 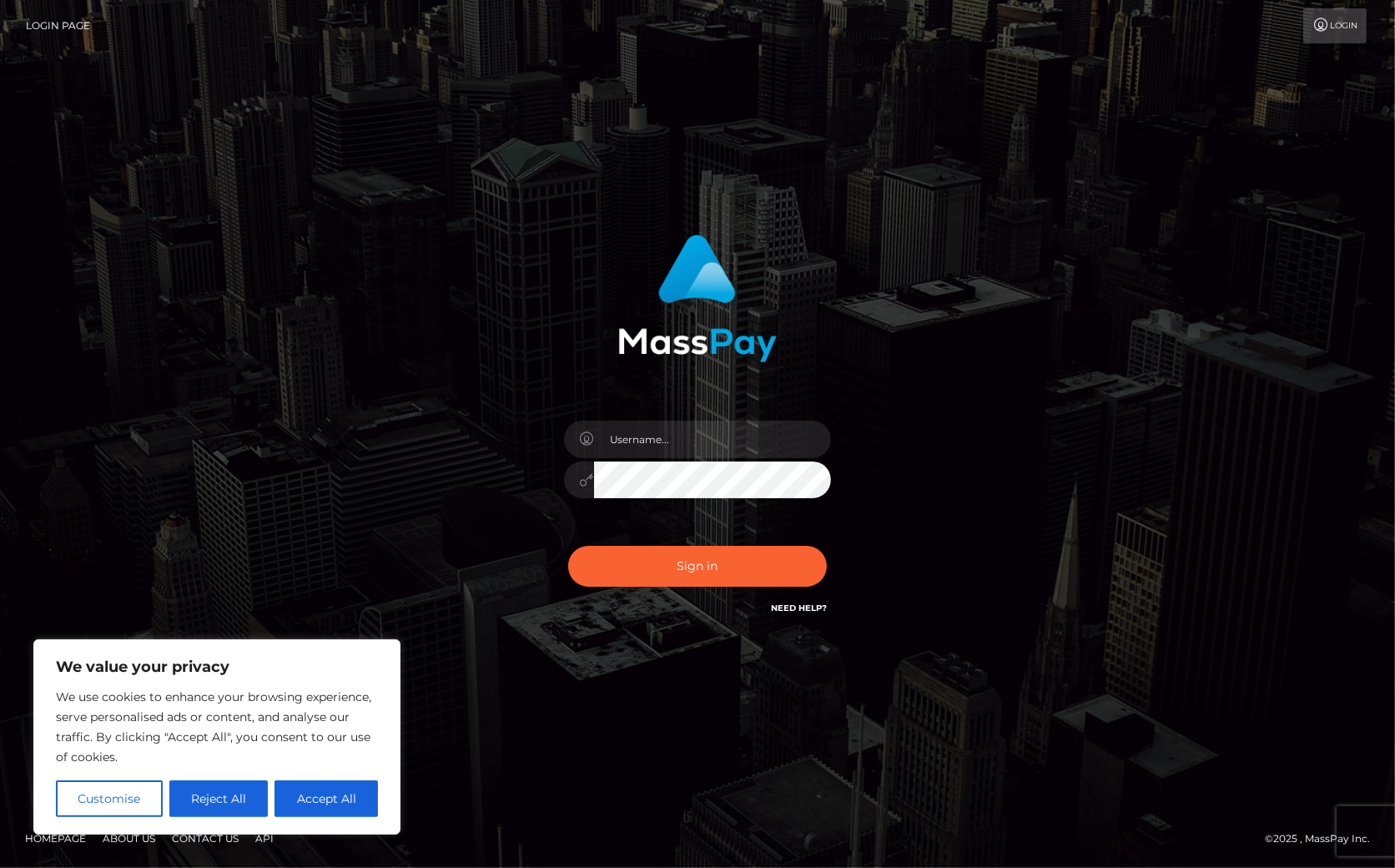 What do you see at coordinates (58, 26) in the screenshot?
I see `a: Login Page` at bounding box center [58, 26].